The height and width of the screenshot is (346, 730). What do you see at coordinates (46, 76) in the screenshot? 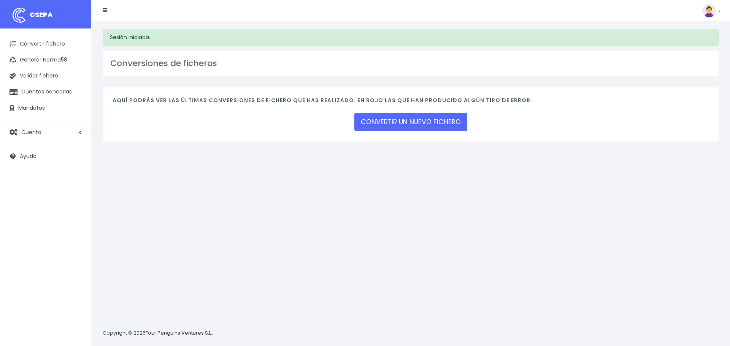
I see `a: Validar fichero` at bounding box center [46, 76].